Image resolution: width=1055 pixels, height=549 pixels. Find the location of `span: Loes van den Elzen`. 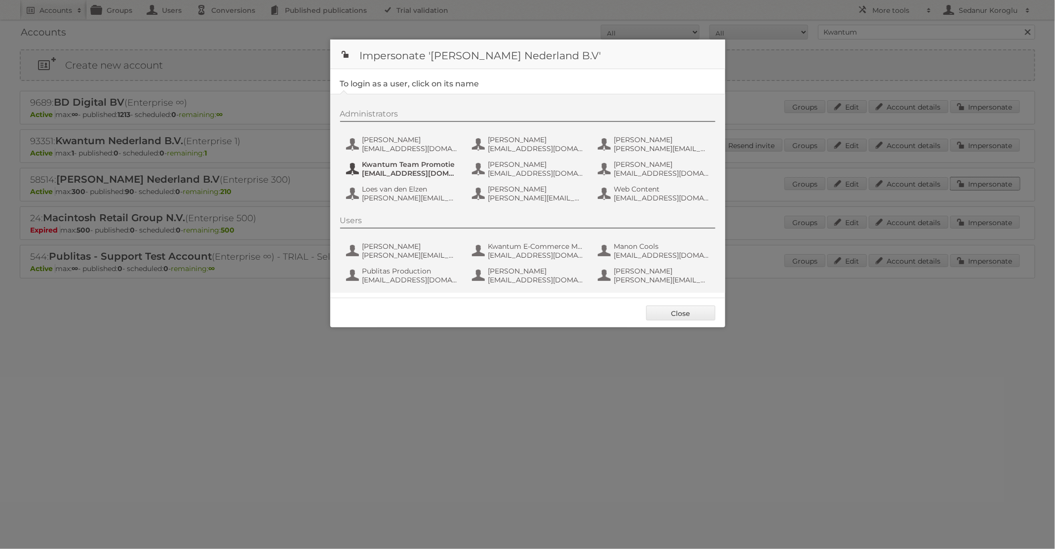

span: Loes van den Elzen is located at coordinates (410, 189).